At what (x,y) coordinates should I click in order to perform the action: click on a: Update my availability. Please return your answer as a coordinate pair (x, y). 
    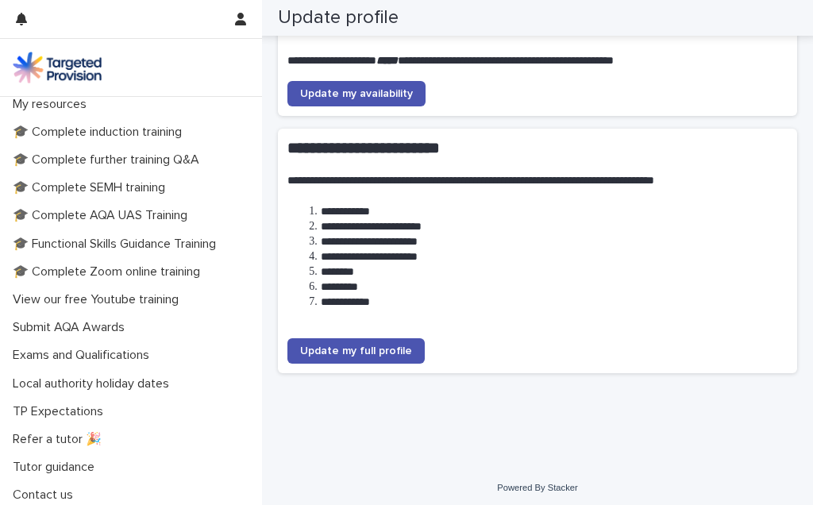
    Looking at the image, I should click on (357, 94).